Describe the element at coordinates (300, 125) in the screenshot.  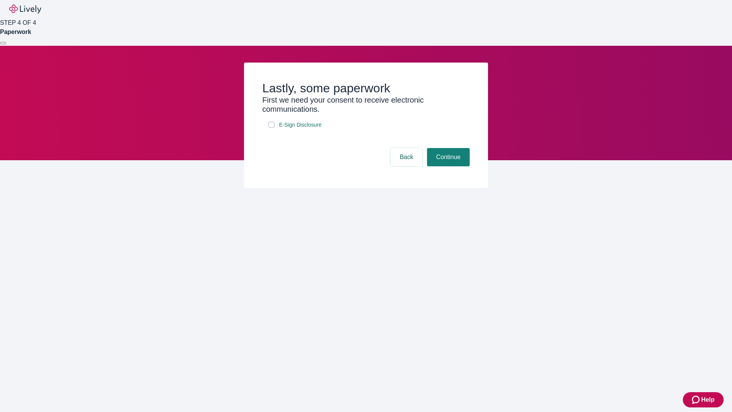
I see `a: e-sign disclosure document` at that location.